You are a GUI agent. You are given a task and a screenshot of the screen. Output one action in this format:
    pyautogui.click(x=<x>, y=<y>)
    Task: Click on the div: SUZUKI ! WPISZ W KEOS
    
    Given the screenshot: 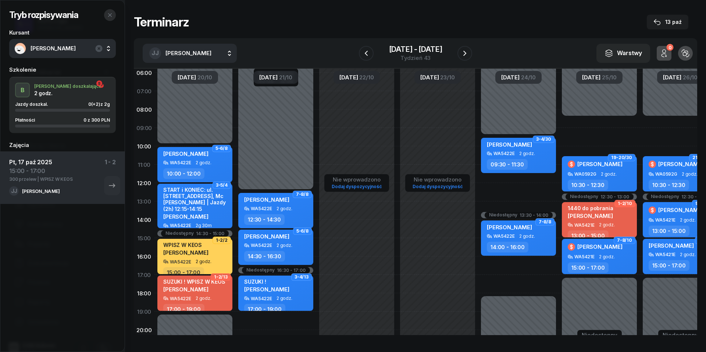 What is the action you would take?
    pyautogui.click(x=194, y=282)
    